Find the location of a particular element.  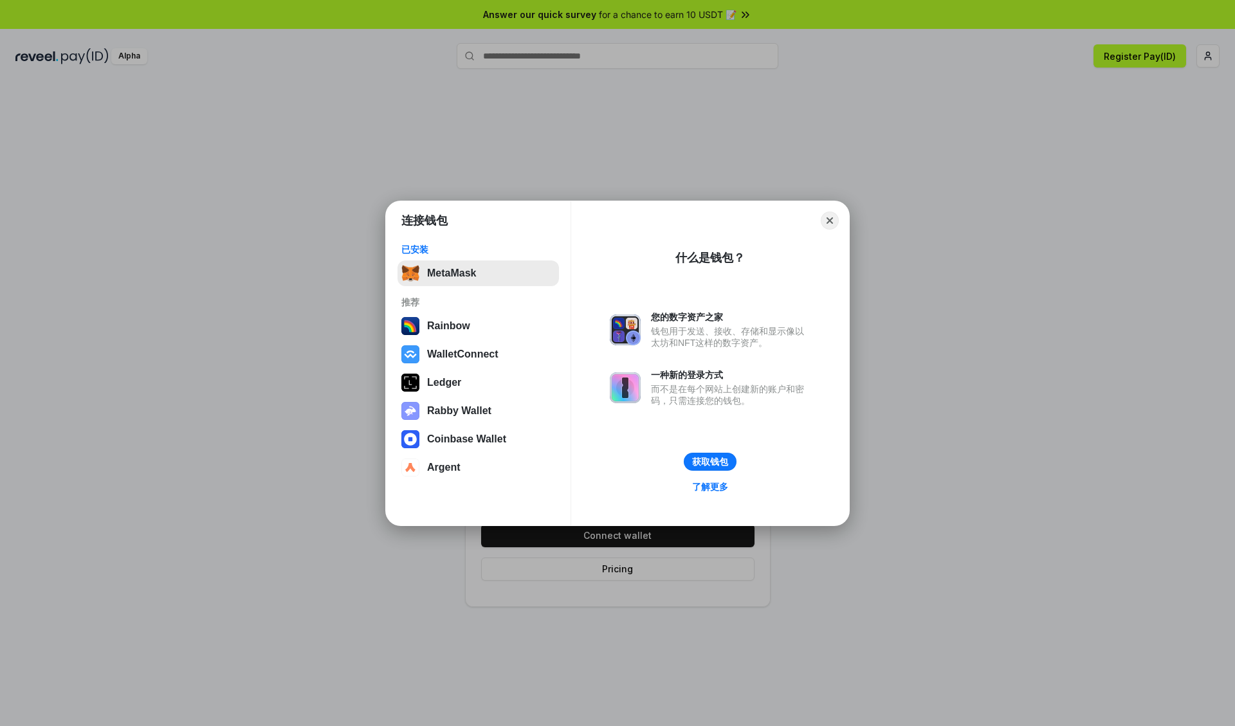

div: 已安装 is located at coordinates (478, 250).